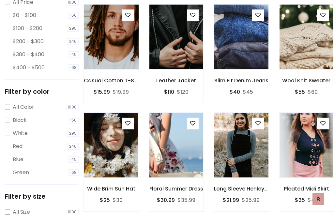 The width and height of the screenshot is (334, 215). What do you see at coordinates (235, 92) in the screenshot?
I see `h6: $40` at bounding box center [235, 92].